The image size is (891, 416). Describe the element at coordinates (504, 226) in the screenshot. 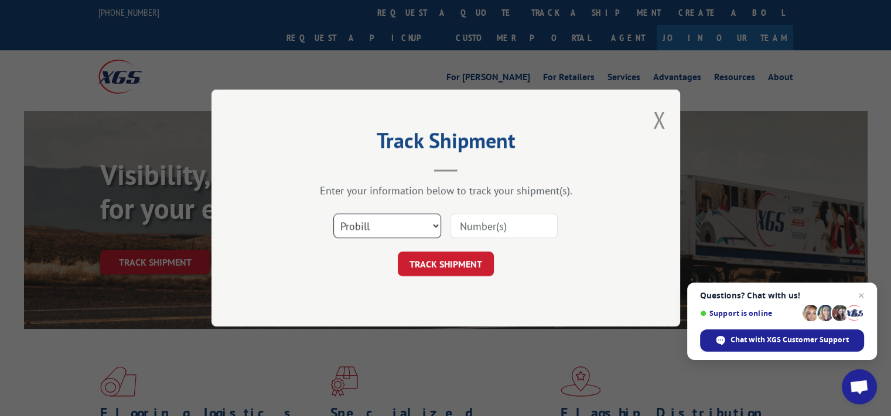

I see `input: Number(s)` at that location.